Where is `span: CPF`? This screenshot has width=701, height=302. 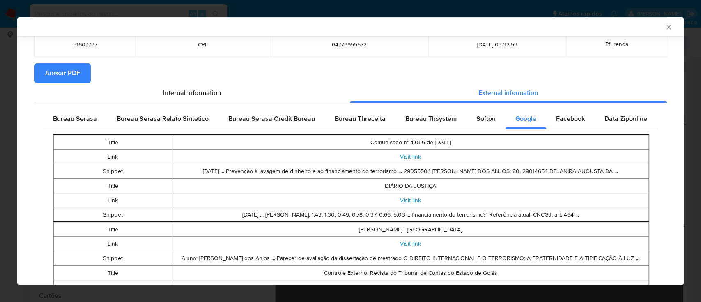
span: CPF is located at coordinates (203, 44).